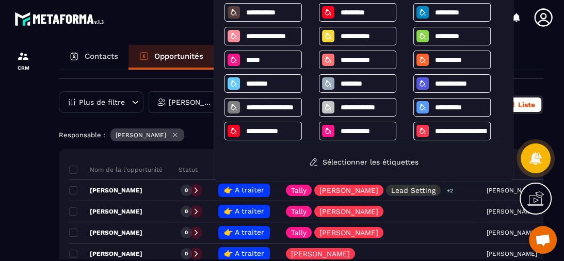 Image resolution: width=564 pixels, height=261 pixels. Describe the element at coordinates (527, 105) in the screenshot. I see `span: Liste` at that location.